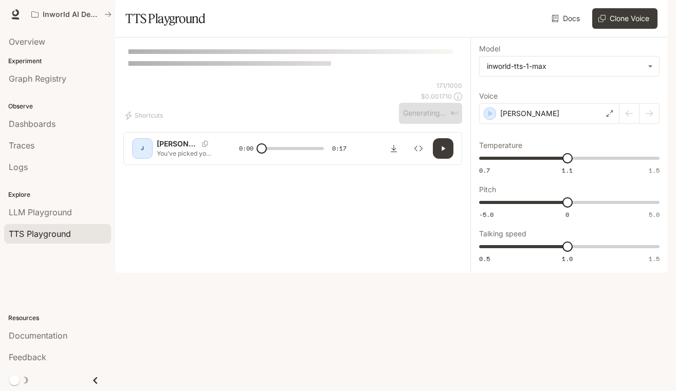  What do you see at coordinates (653, 214) in the screenshot?
I see `span: 5.0` at bounding box center [653, 214].